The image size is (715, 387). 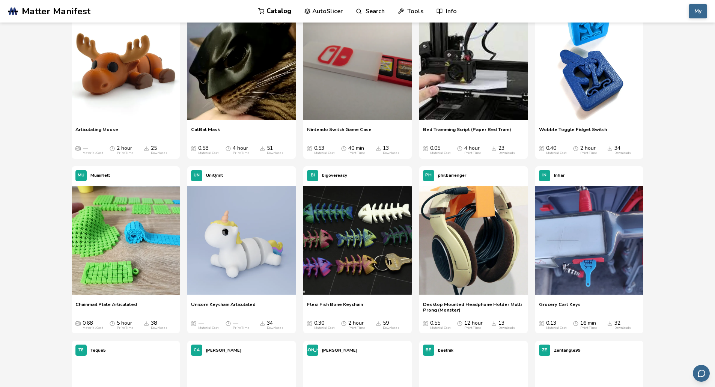 What do you see at coordinates (467, 132) in the screenshot?
I see `a: Bed Tramming Script (Paper Bed Tram)` at bounding box center [467, 132].